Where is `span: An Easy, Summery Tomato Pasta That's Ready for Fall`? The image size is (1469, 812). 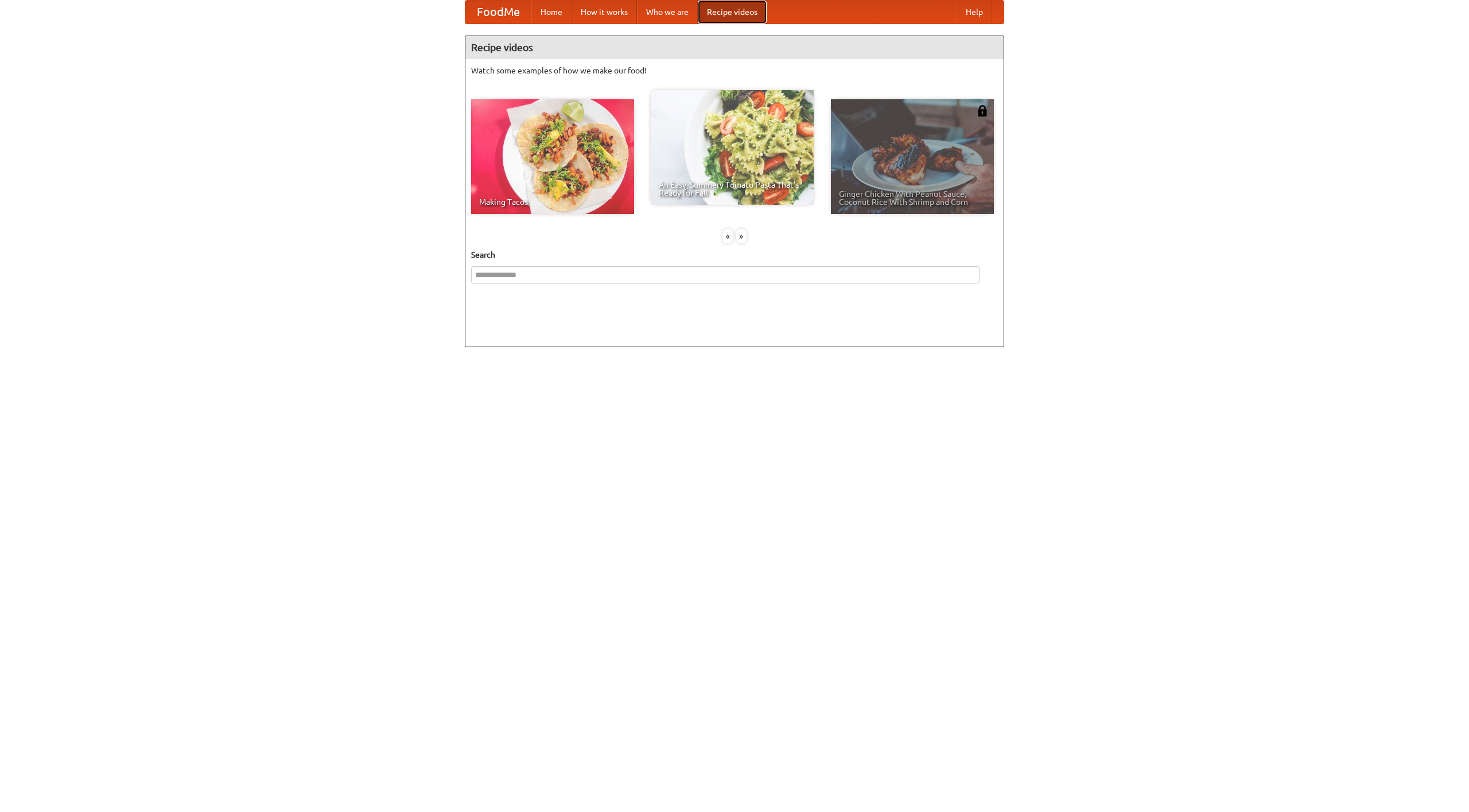
span: An Easy, Summery Tomato Pasta That's Ready for Fall is located at coordinates (732, 188).